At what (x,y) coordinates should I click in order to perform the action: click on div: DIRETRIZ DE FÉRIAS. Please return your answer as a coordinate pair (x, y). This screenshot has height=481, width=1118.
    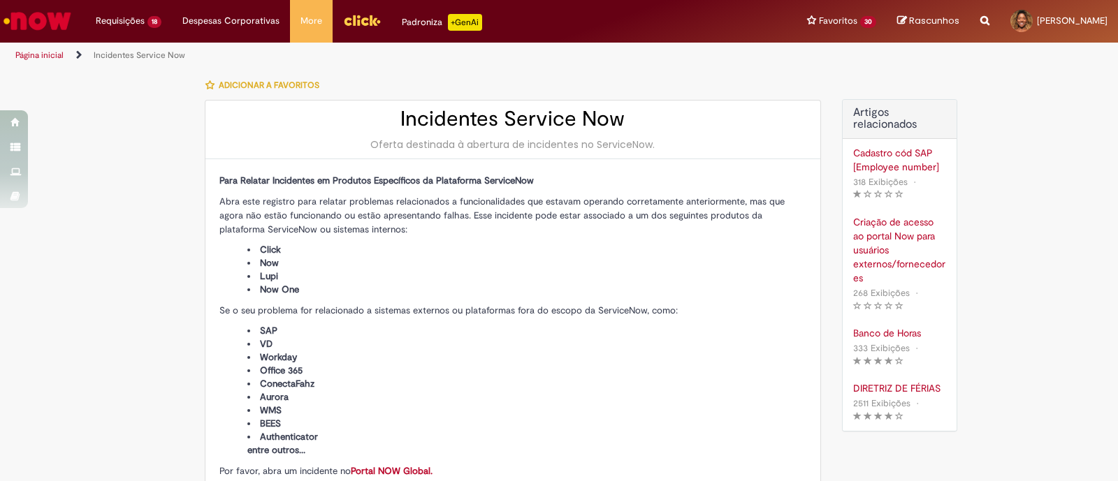
    Looking at the image, I should click on (899, 388).